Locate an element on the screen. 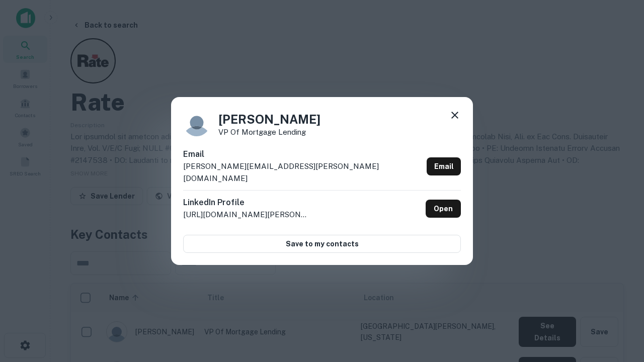 The width and height of the screenshot is (644, 362). a: Open is located at coordinates (443, 209).